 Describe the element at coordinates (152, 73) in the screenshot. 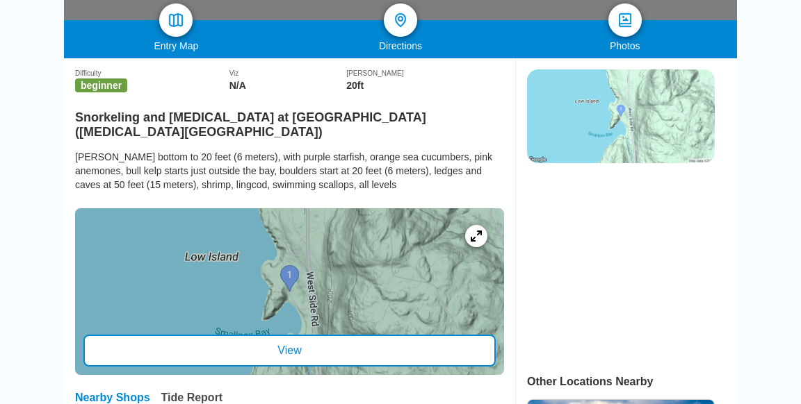

I see `div: Difficulty` at that location.